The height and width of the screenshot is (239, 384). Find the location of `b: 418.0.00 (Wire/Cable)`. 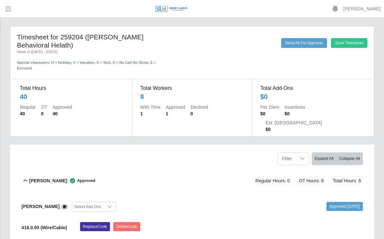

b: 418.0.00 (Wire/Cable) is located at coordinates (44, 227).